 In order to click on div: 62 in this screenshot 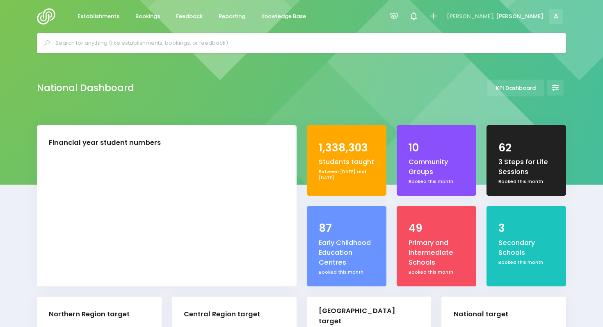, I will do `click(526, 148)`.